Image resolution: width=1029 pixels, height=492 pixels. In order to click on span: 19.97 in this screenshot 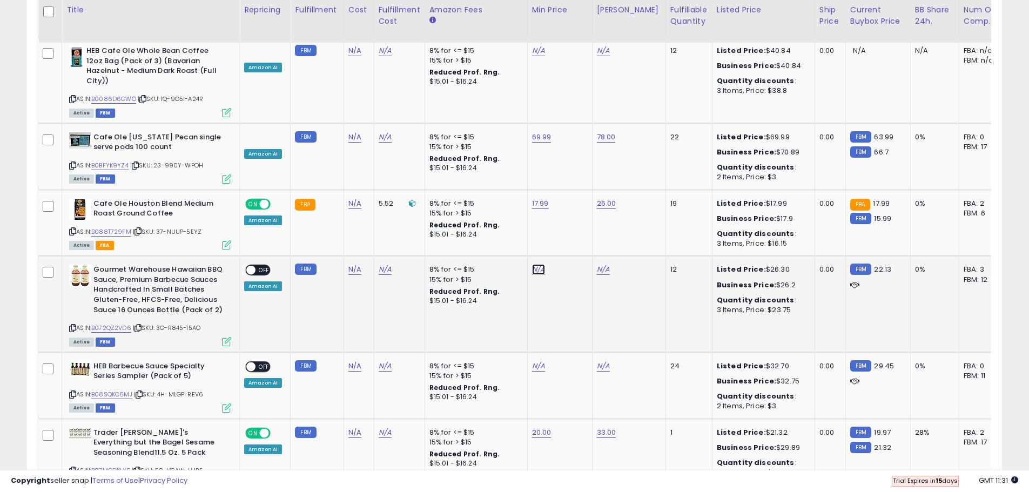, I will do `click(882, 432)`.